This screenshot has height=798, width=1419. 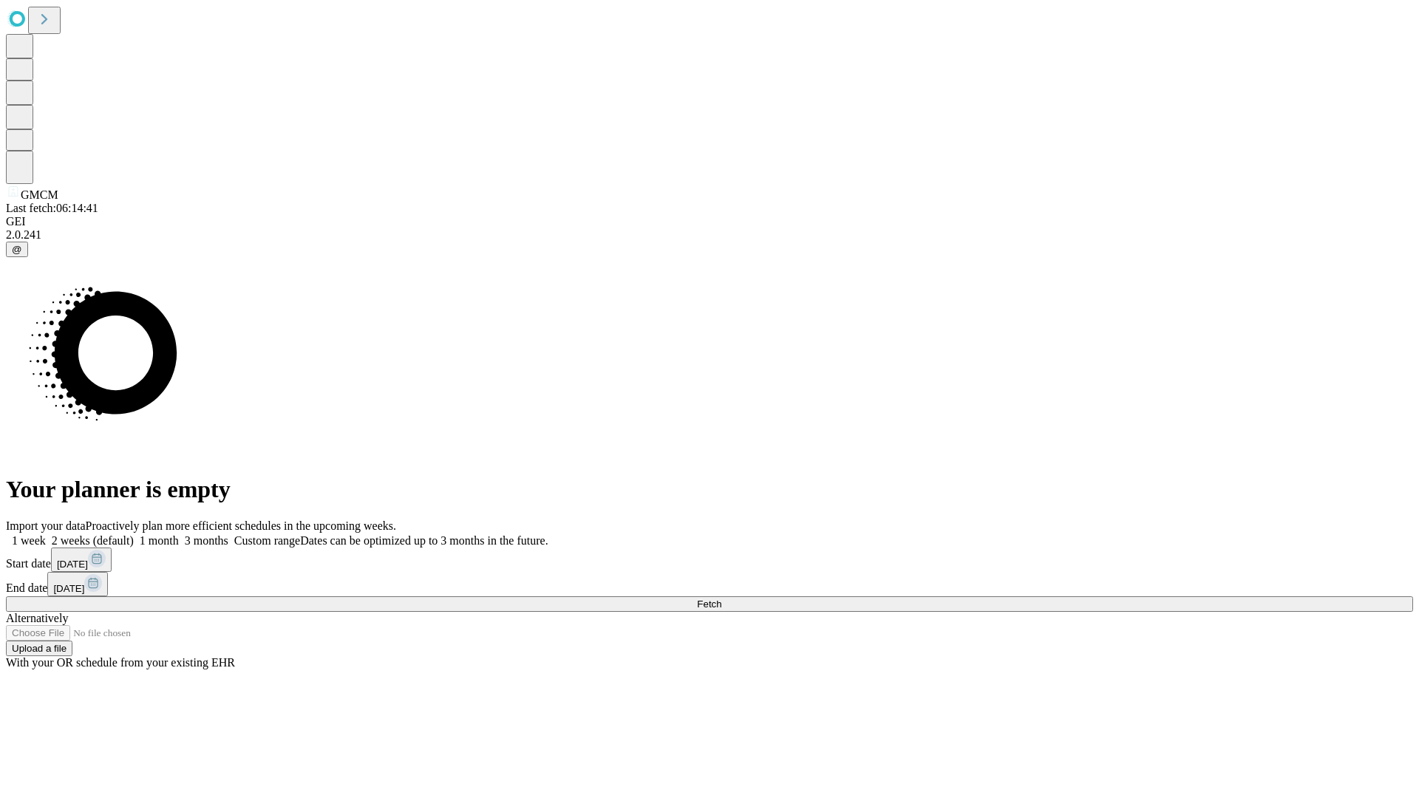 What do you see at coordinates (159, 540) in the screenshot?
I see `span: 1 month` at bounding box center [159, 540].